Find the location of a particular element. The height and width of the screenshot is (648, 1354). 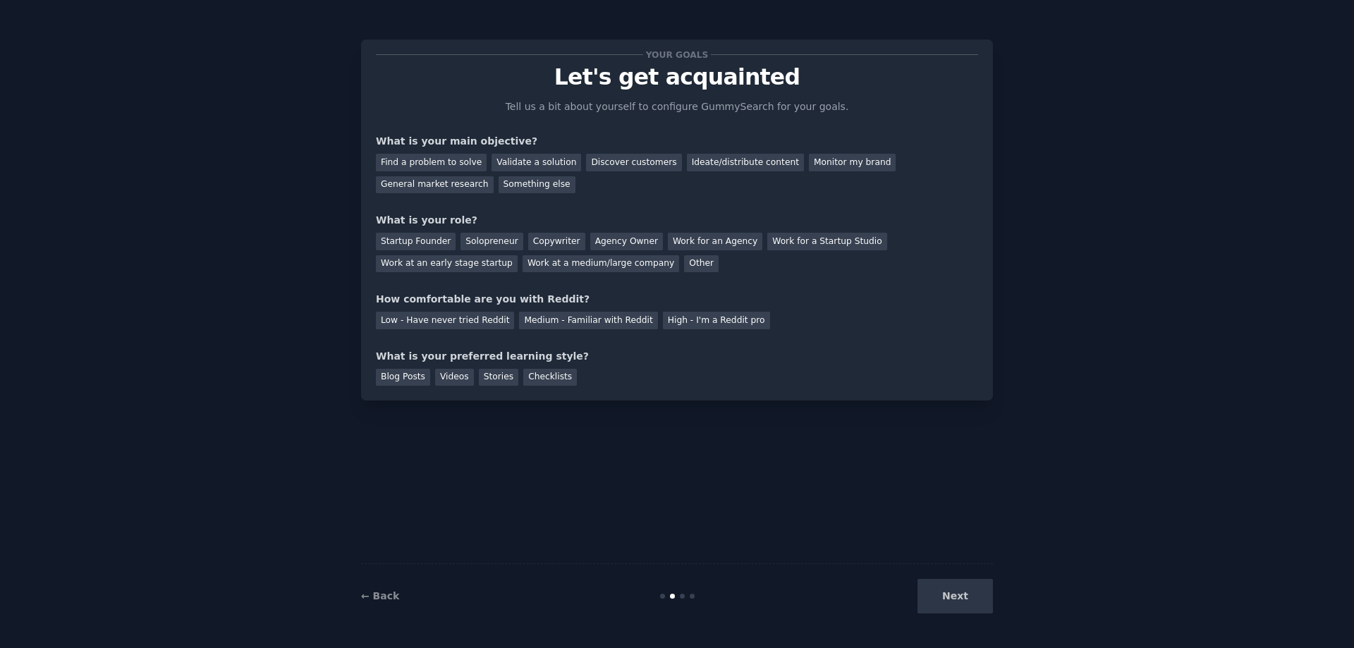

span: Your goals is located at coordinates (677, 54).